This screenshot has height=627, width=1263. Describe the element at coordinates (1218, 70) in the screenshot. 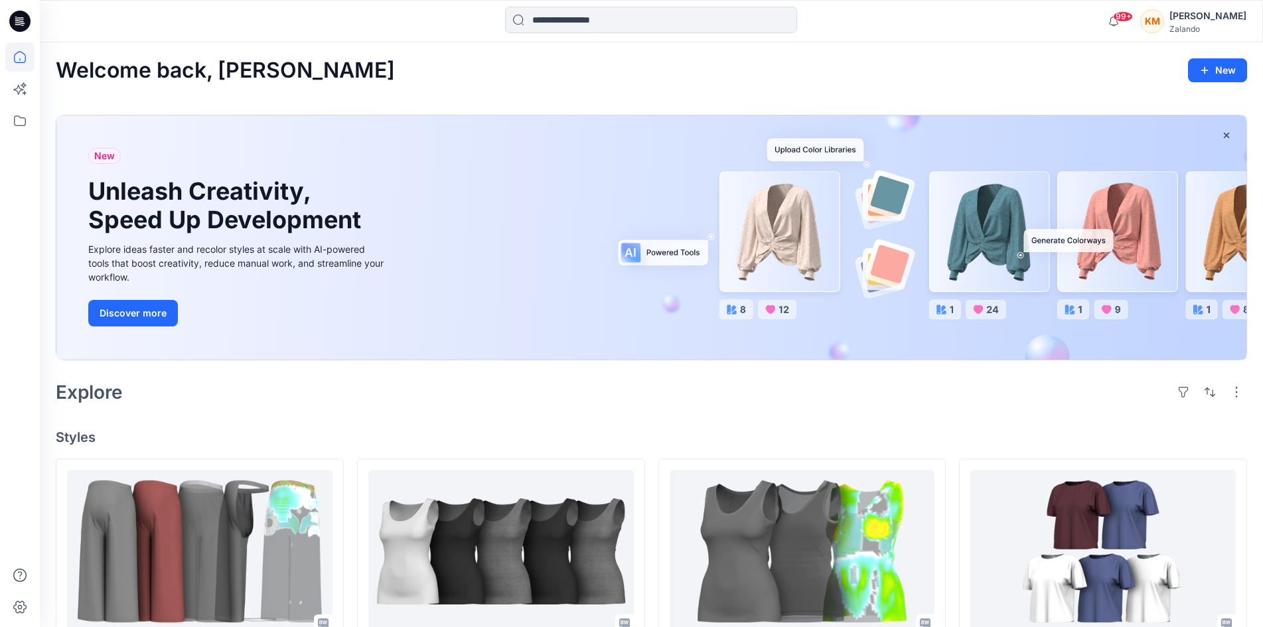

I see `button: New` at that location.